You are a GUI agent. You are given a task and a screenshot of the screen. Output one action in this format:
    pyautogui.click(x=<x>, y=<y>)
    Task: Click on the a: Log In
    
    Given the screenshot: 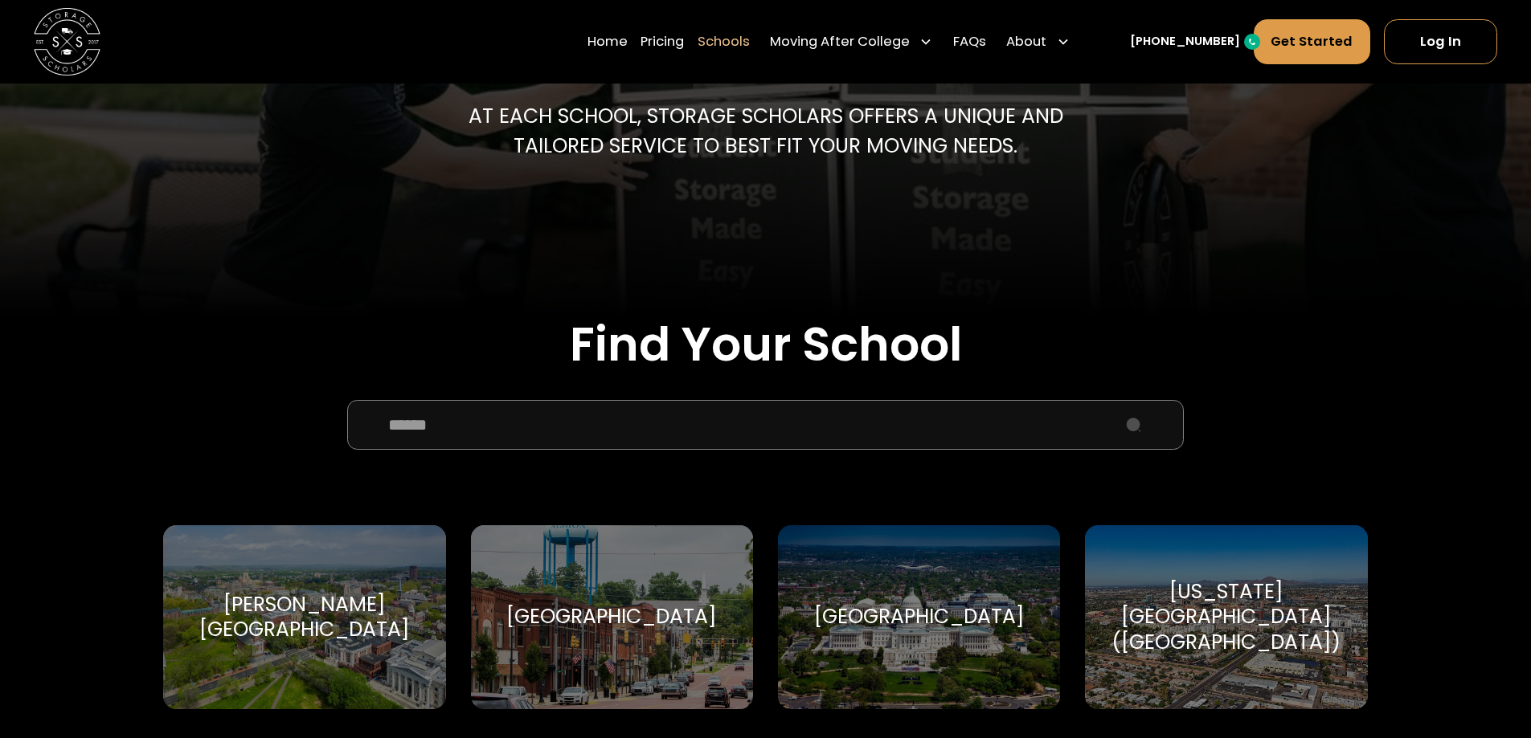 What is the action you would take?
    pyautogui.click(x=1440, y=42)
    